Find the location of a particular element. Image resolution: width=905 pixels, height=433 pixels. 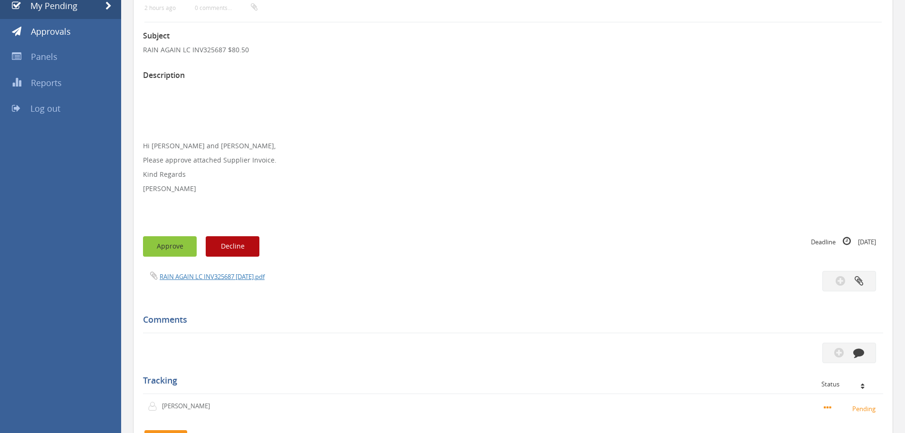

h5: Comments is located at coordinates (509, 320).